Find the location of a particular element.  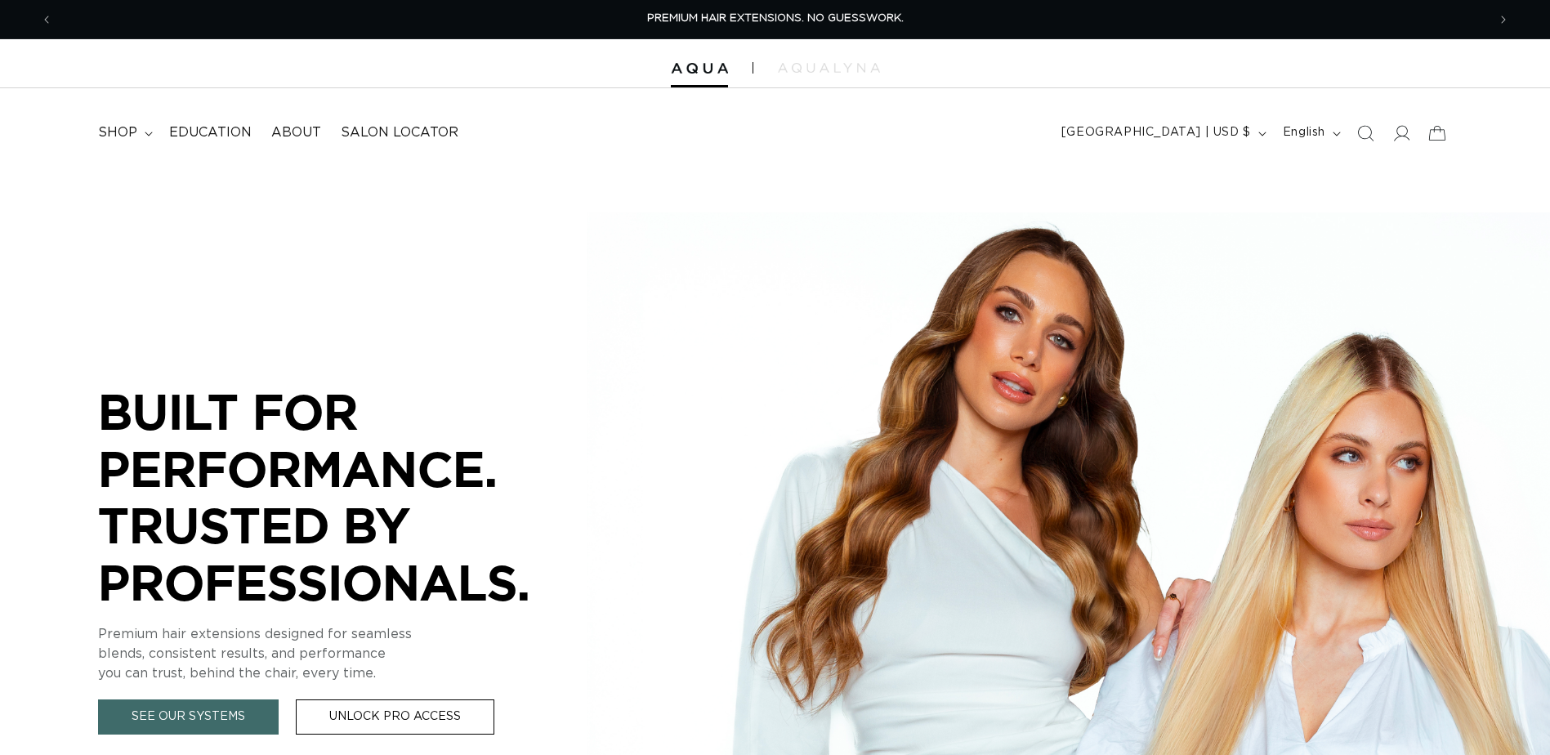

a: Salon Locator is located at coordinates (400, 132).